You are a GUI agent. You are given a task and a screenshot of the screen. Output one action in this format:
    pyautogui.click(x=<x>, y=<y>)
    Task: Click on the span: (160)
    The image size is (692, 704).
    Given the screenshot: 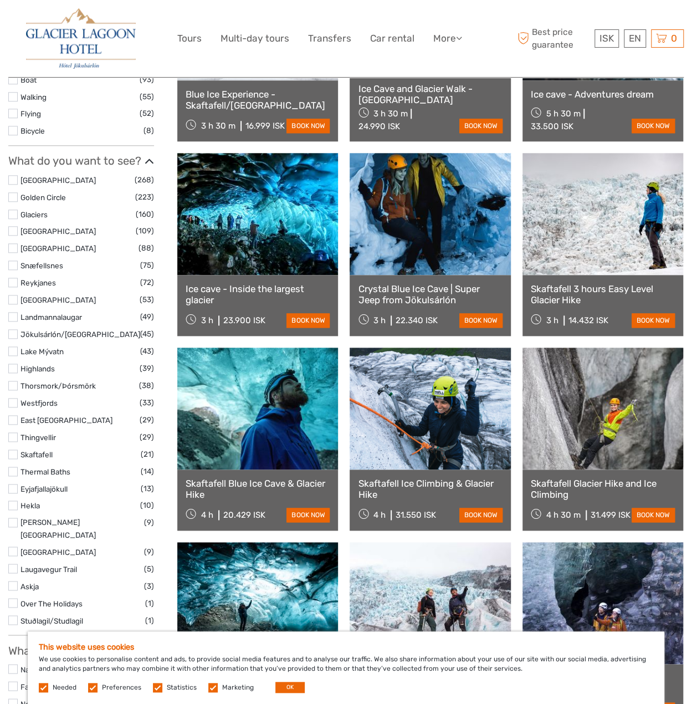 What is the action you would take?
    pyautogui.click(x=145, y=214)
    